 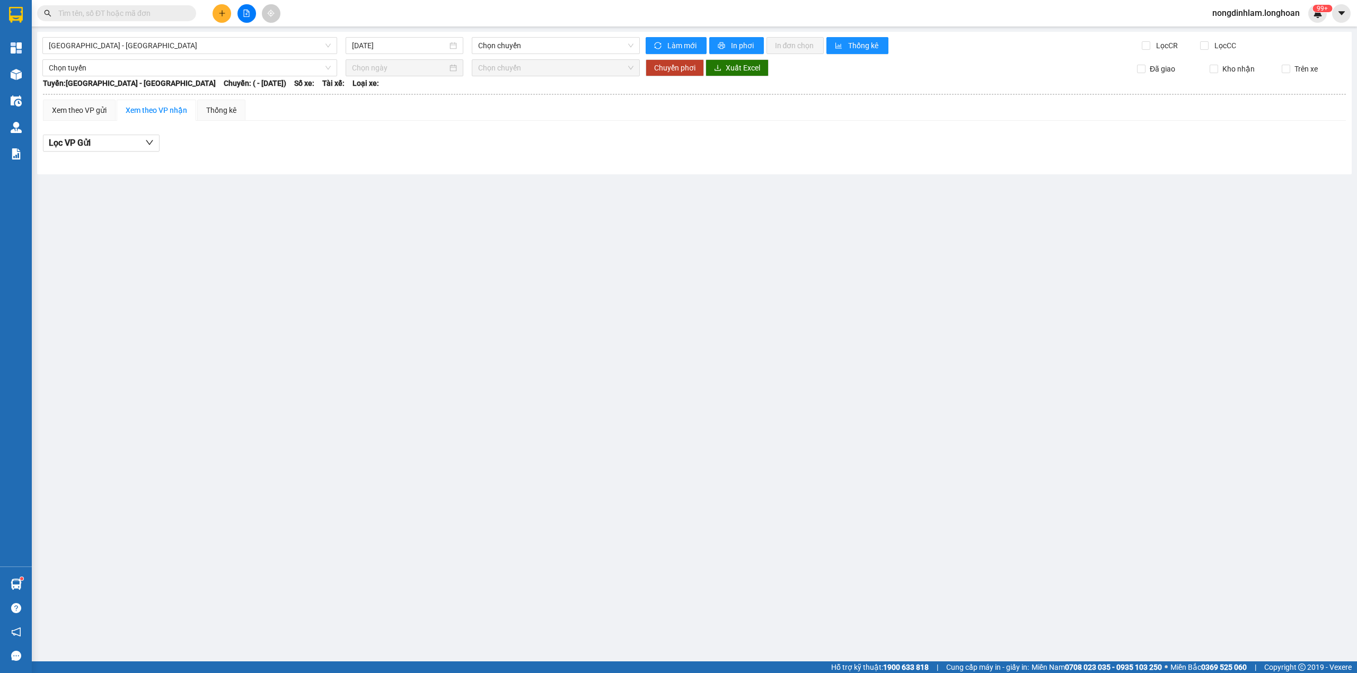 I want to click on button: In đơn chọn, so click(x=795, y=46).